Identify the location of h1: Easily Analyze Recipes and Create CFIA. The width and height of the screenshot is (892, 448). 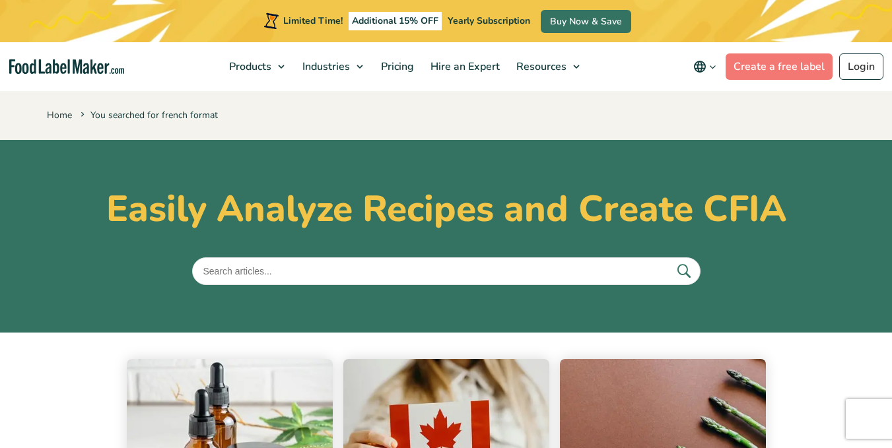
(446, 209).